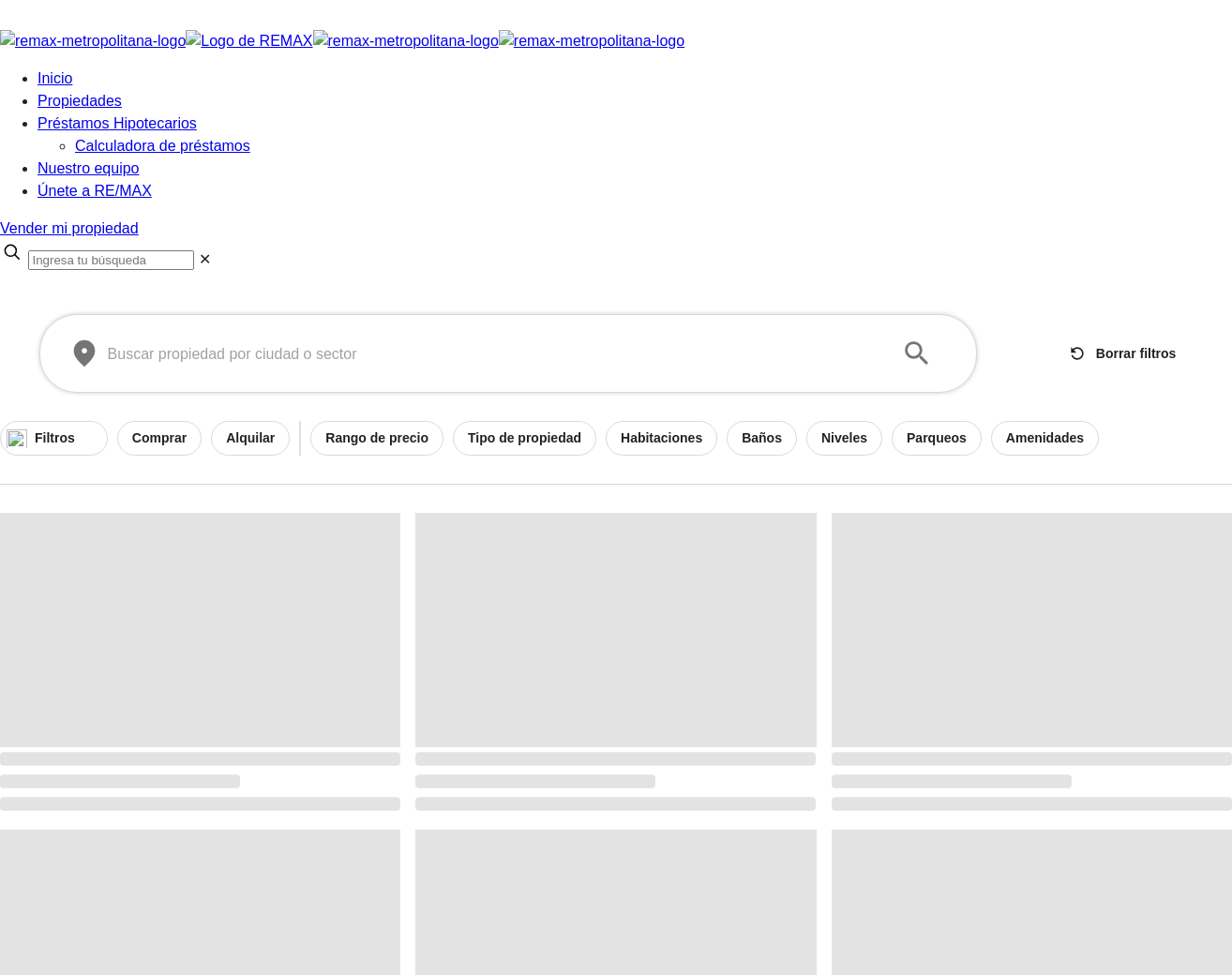 This screenshot has width=1232, height=975. Describe the element at coordinates (159, 438) in the screenshot. I see `button: Comprar` at that location.